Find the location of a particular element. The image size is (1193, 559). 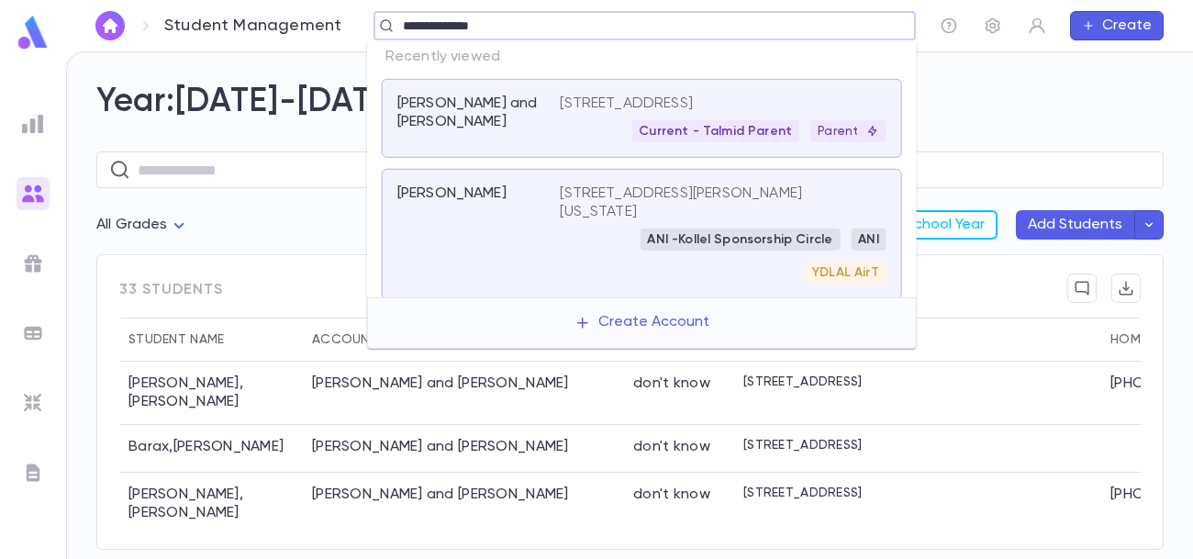

div: Parent is located at coordinates (848, 131).